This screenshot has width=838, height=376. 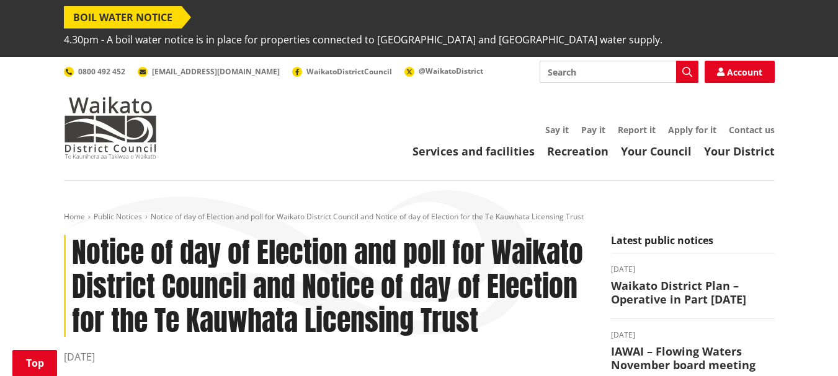 What do you see at coordinates (693, 358) in the screenshot?
I see `h3: IAWAI – Flowing Waters November board meeting` at bounding box center [693, 358].